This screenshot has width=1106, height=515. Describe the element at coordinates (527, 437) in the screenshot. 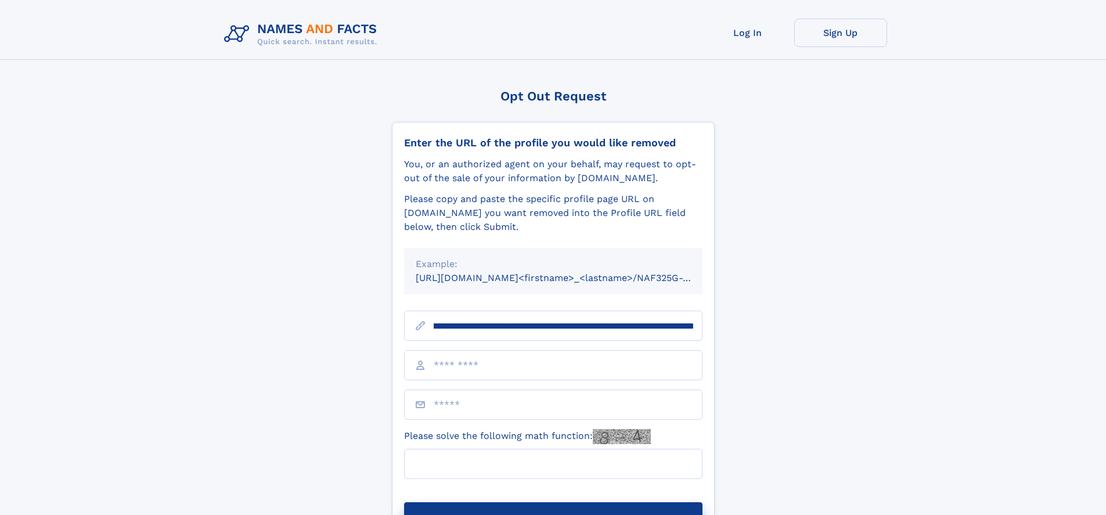

I see `label: Please solve the following math function:` at that location.